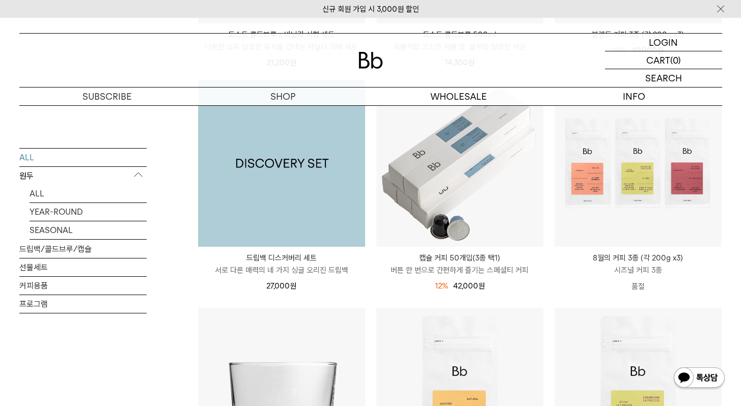 The height and width of the screenshot is (406, 741). I want to click on a: 캡슐 커피 50개입(3종 택1), so click(460, 163).